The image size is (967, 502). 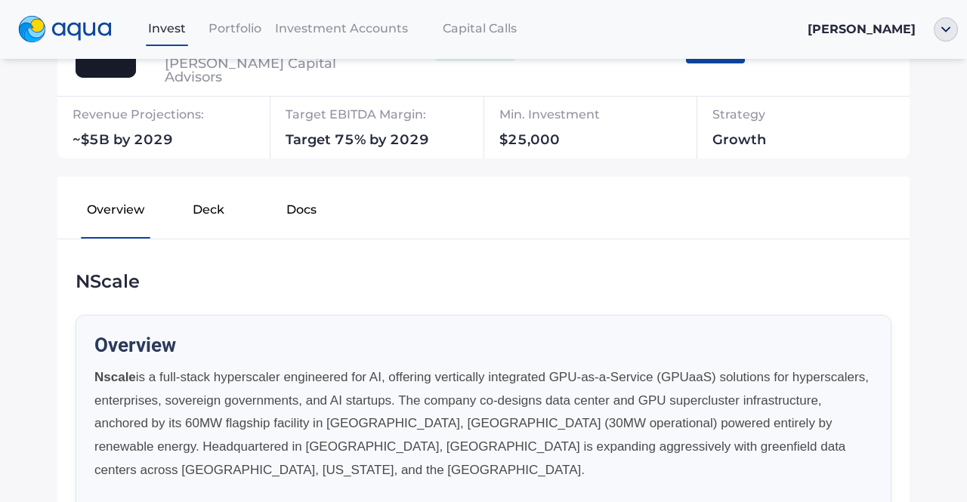 I want to click on a: Capital Calls, so click(x=480, y=28).